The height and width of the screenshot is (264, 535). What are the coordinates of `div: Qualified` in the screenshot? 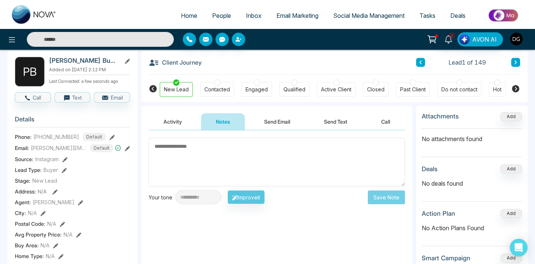 It's located at (294, 90).